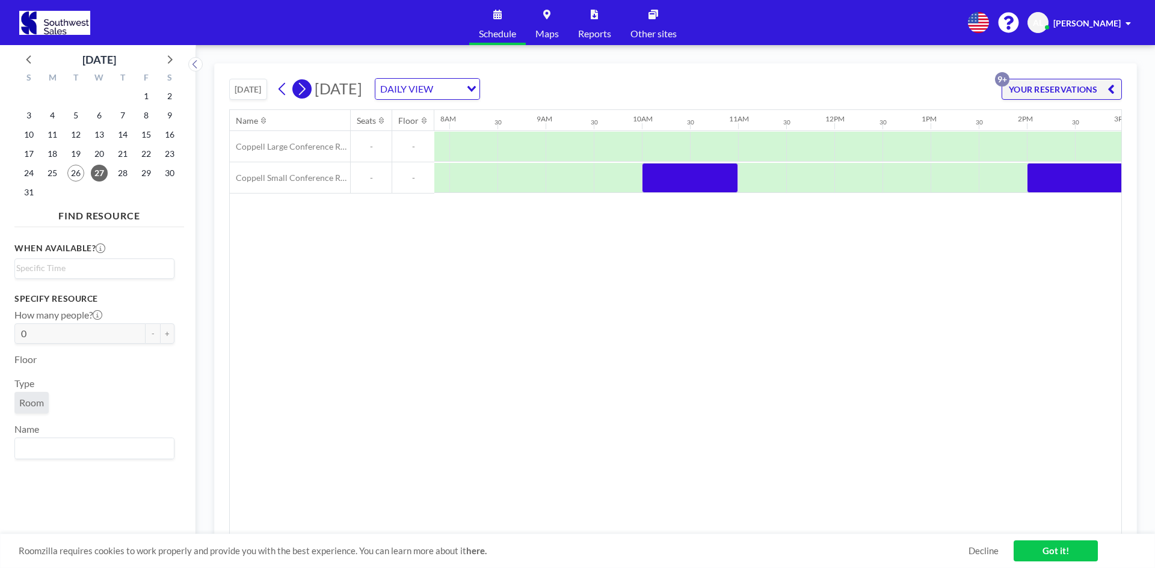 This screenshot has height=568, width=1155. What do you see at coordinates (170, 115) in the screenshot?
I see `span: Saturday, August 9, 2025` at bounding box center [170, 115].